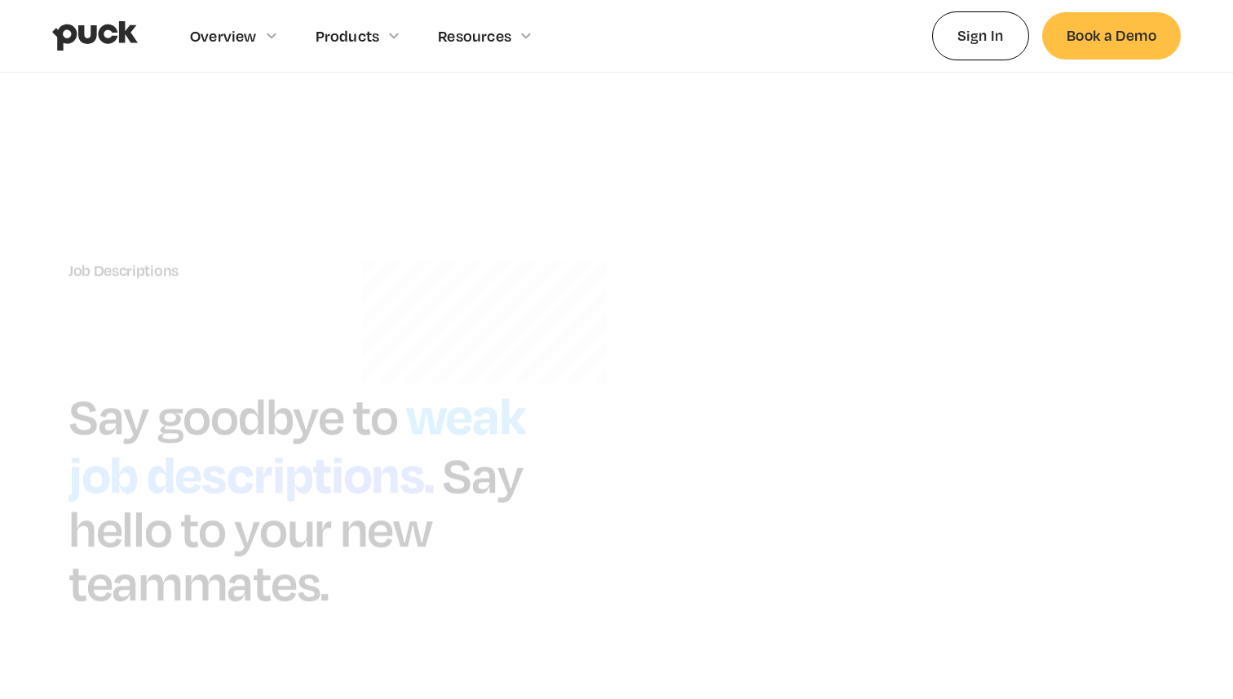 The height and width of the screenshot is (699, 1233). What do you see at coordinates (326, 271) in the screenshot?
I see `div: Job Descriptions` at bounding box center [326, 271].